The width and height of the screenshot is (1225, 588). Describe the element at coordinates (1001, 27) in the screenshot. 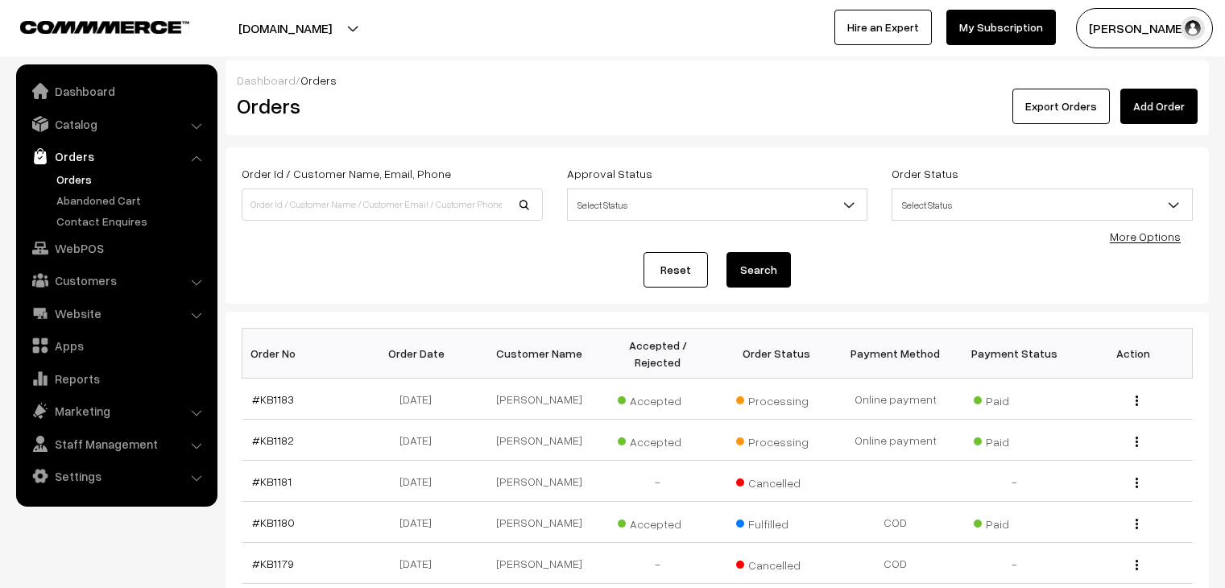

I see `a: My Subscription` at that location.